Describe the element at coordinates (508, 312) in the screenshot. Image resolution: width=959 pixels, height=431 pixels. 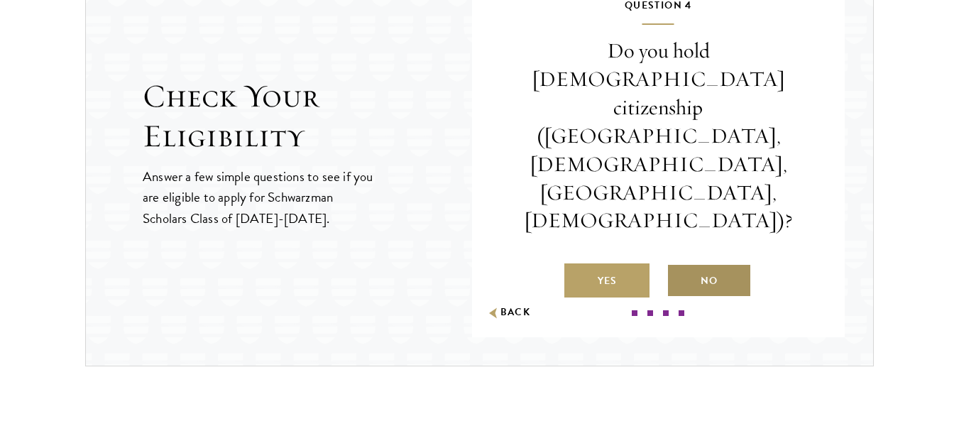
I see `button: Back` at that location.